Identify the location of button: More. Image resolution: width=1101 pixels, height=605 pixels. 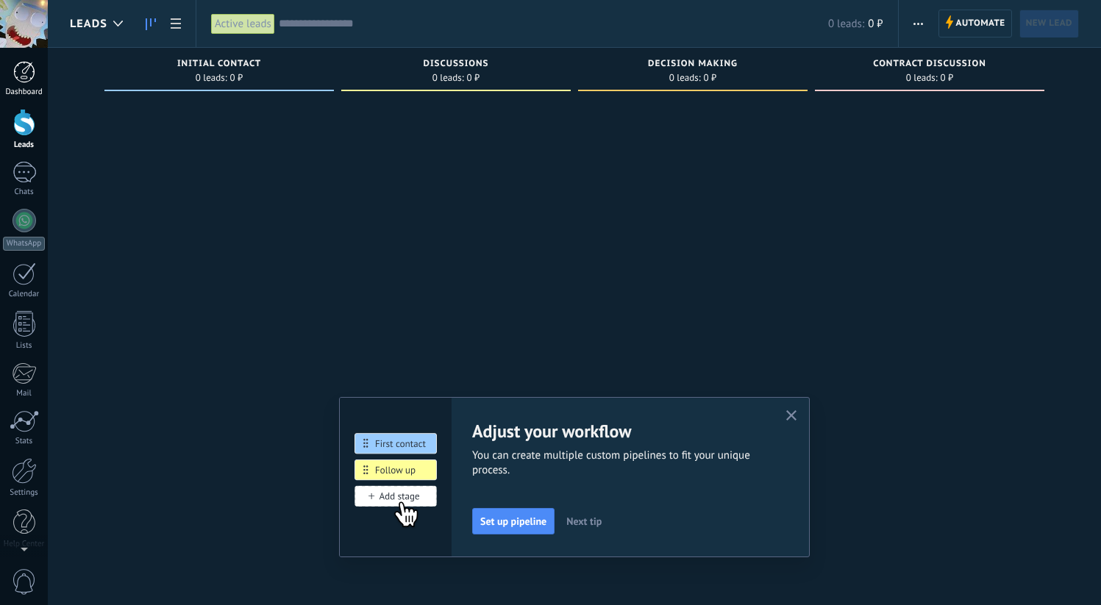
(918, 24).